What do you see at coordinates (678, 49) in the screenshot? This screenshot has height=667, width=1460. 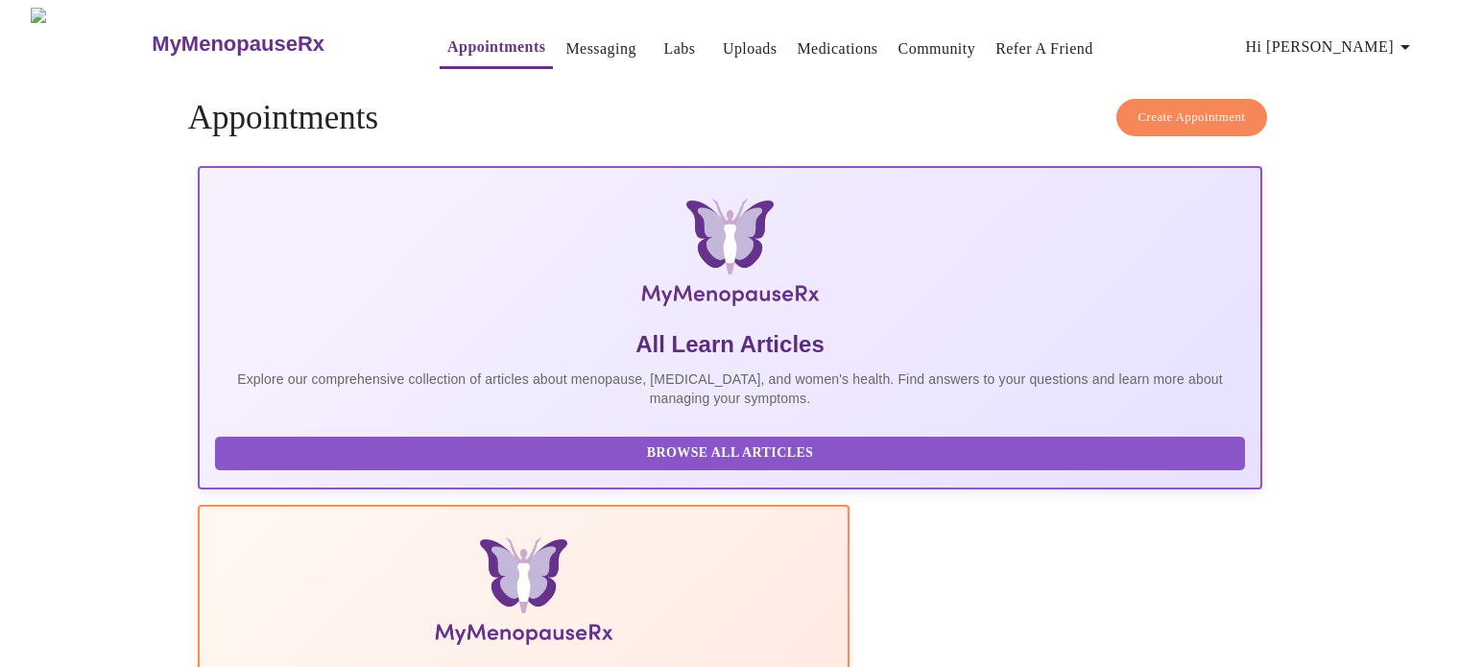 I see `a: Labs` at bounding box center [678, 49].